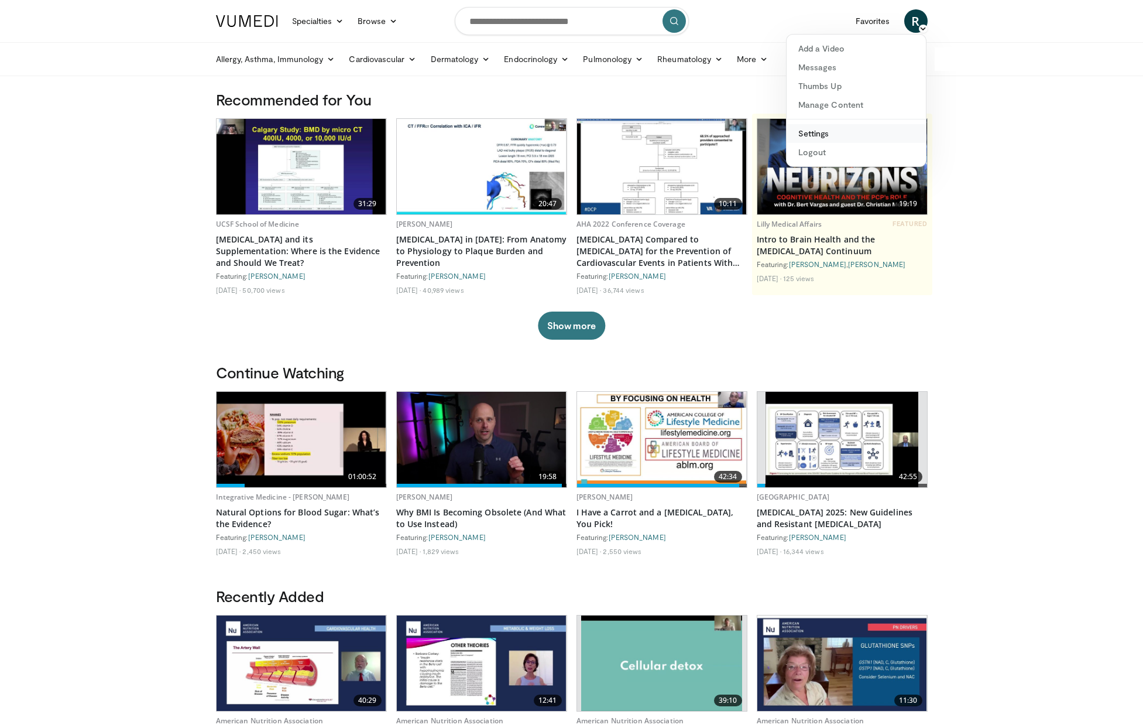  I want to click on li: 50,700 views, so click(263, 290).